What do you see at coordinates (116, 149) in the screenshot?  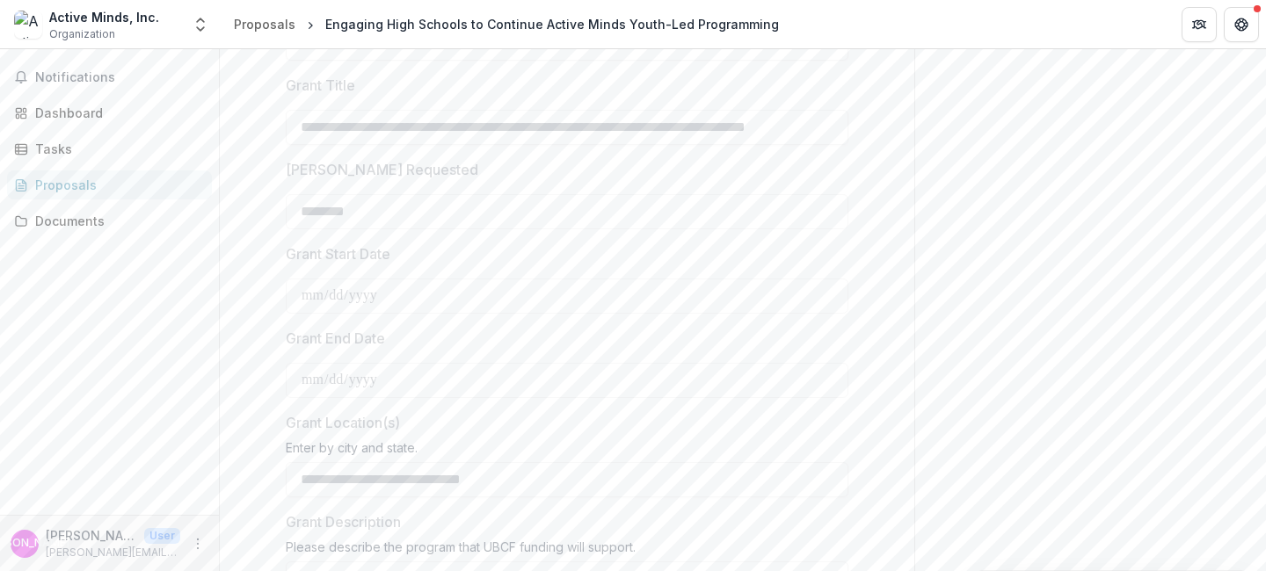 I see `div: Tasks` at bounding box center [116, 149].